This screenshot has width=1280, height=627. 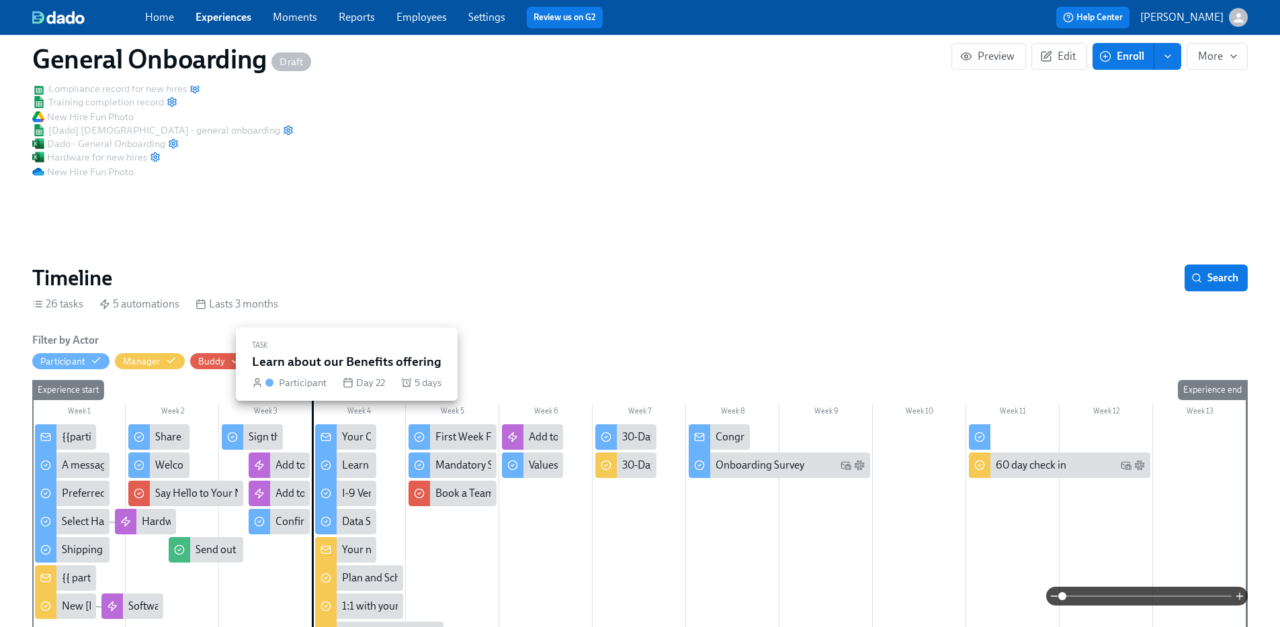 I want to click on div: Week 12, so click(x=1106, y=413).